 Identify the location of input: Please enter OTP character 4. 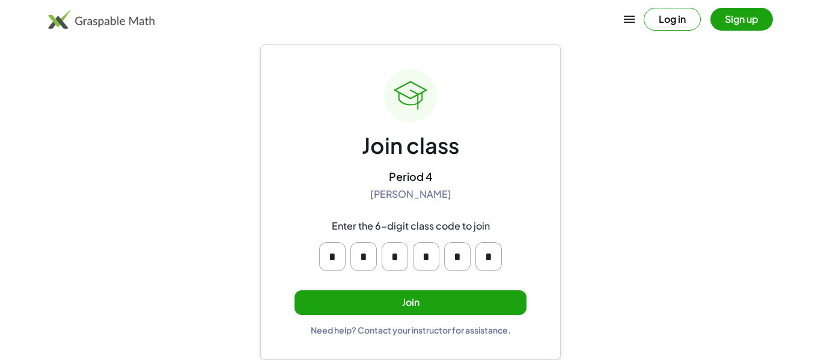
(426, 257).